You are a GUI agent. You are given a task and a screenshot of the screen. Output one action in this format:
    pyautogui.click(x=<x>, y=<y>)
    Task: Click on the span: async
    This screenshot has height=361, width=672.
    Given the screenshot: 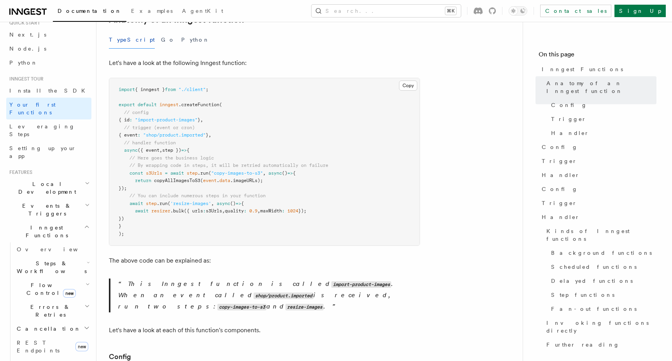 What is the action you would take?
    pyautogui.click(x=131, y=150)
    